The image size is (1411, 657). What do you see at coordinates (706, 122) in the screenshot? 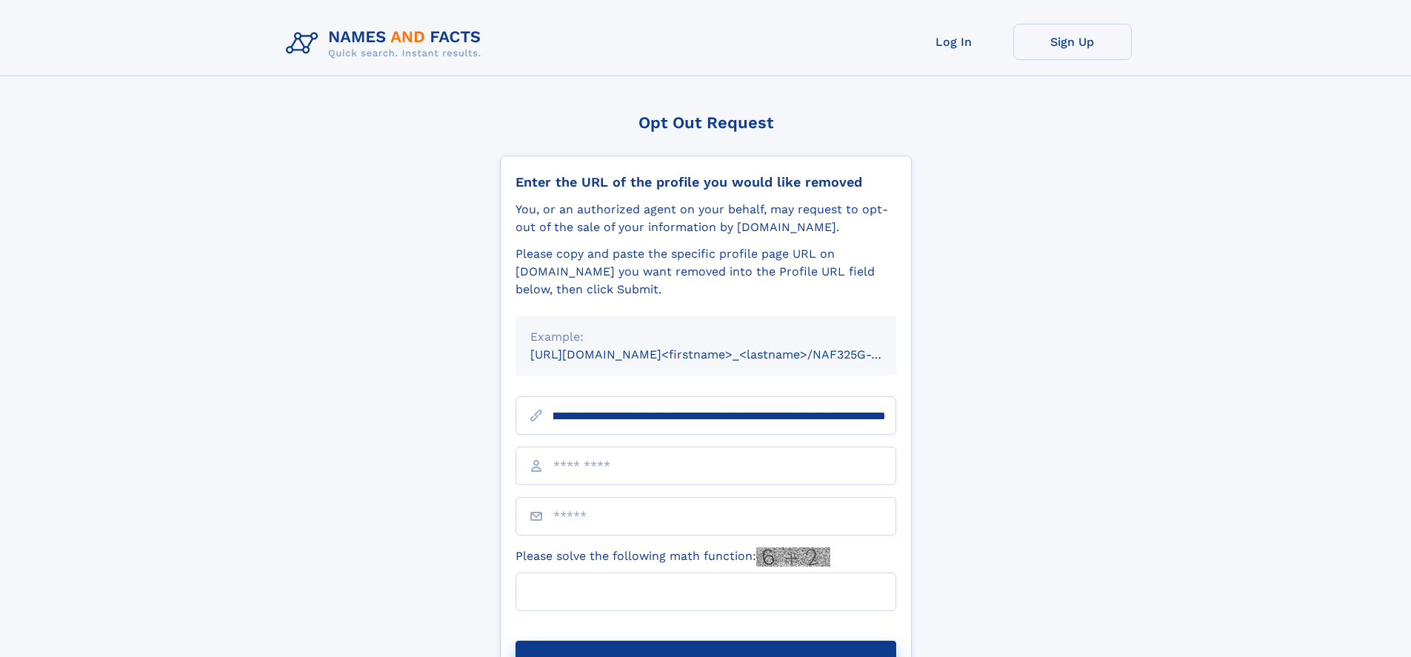
I see `div: Opt Out Request` at bounding box center [706, 122].